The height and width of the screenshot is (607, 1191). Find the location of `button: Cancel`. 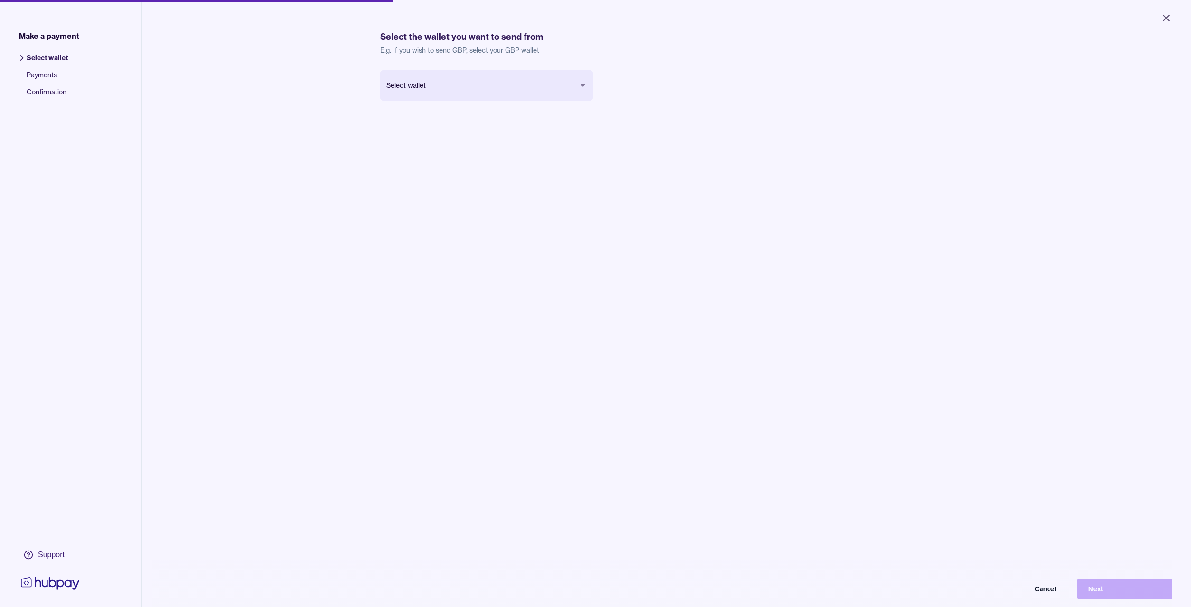

button: Cancel is located at coordinates (1021, 589).